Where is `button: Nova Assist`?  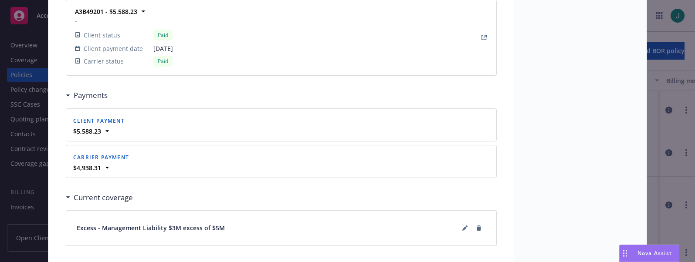 button: Nova Assist is located at coordinates (649, 253).